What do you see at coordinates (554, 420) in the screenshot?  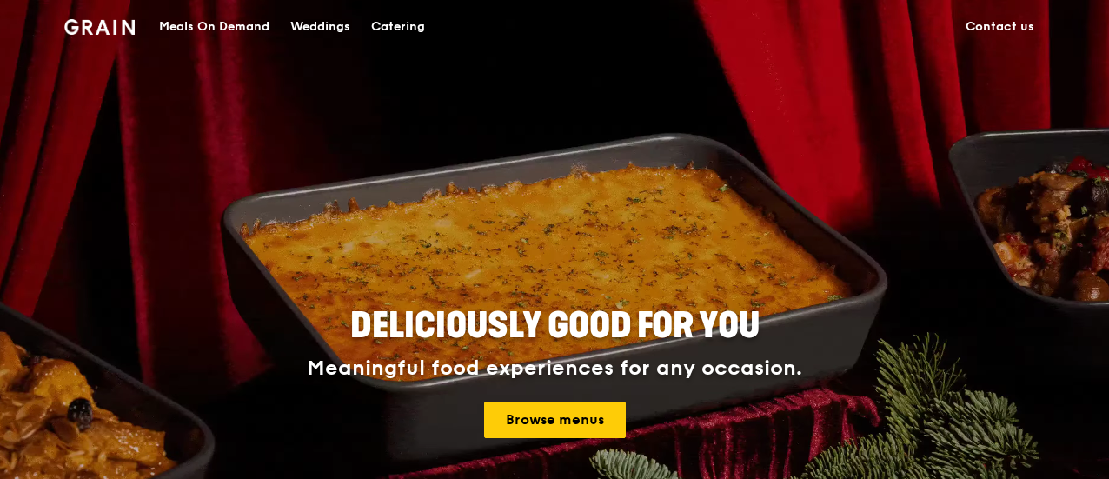 I see `a: Browse menus` at bounding box center [554, 420].